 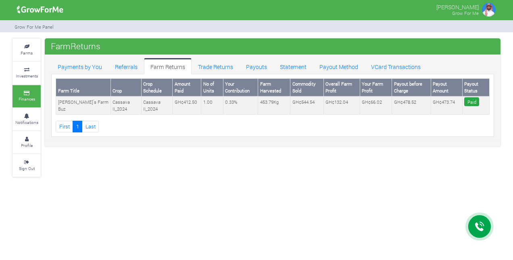 What do you see at coordinates (376, 105) in the screenshot?
I see `td: GH¢66.02` at bounding box center [376, 105].